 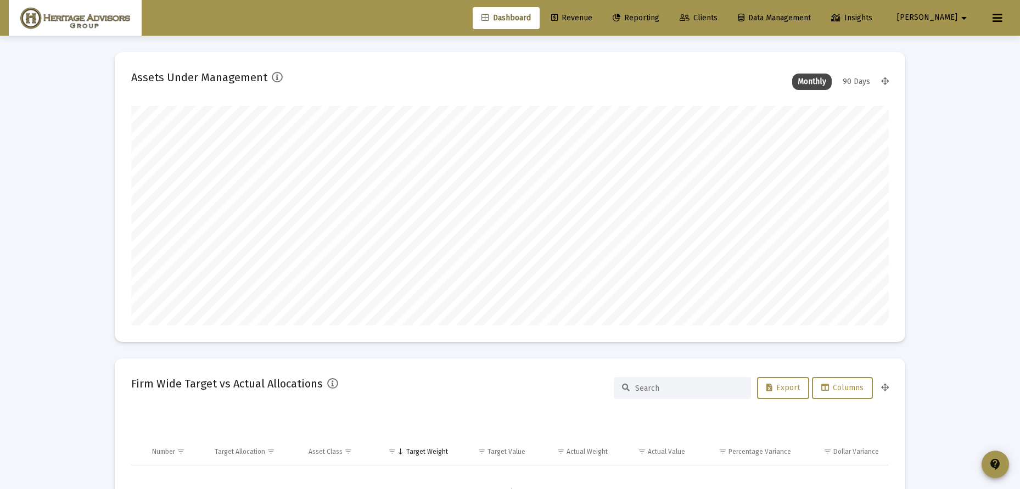 I want to click on span: Dashboard, so click(x=506, y=18).